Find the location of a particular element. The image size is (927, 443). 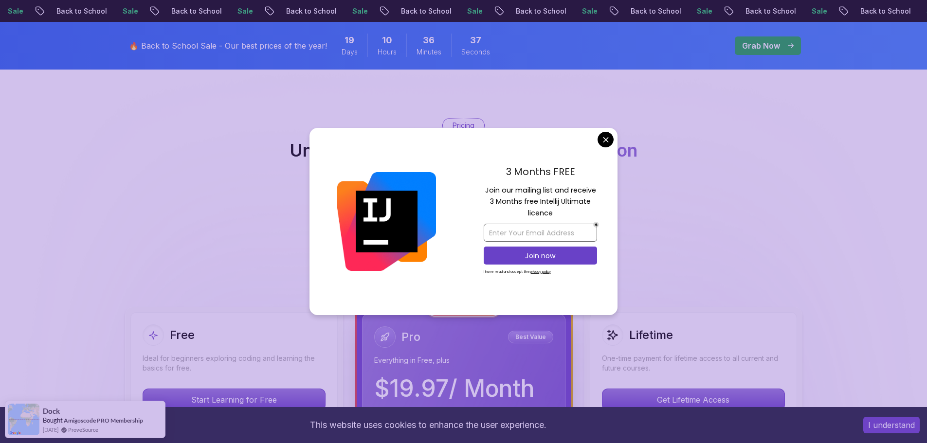

p: Start Learning for Free is located at coordinates (234, 400).